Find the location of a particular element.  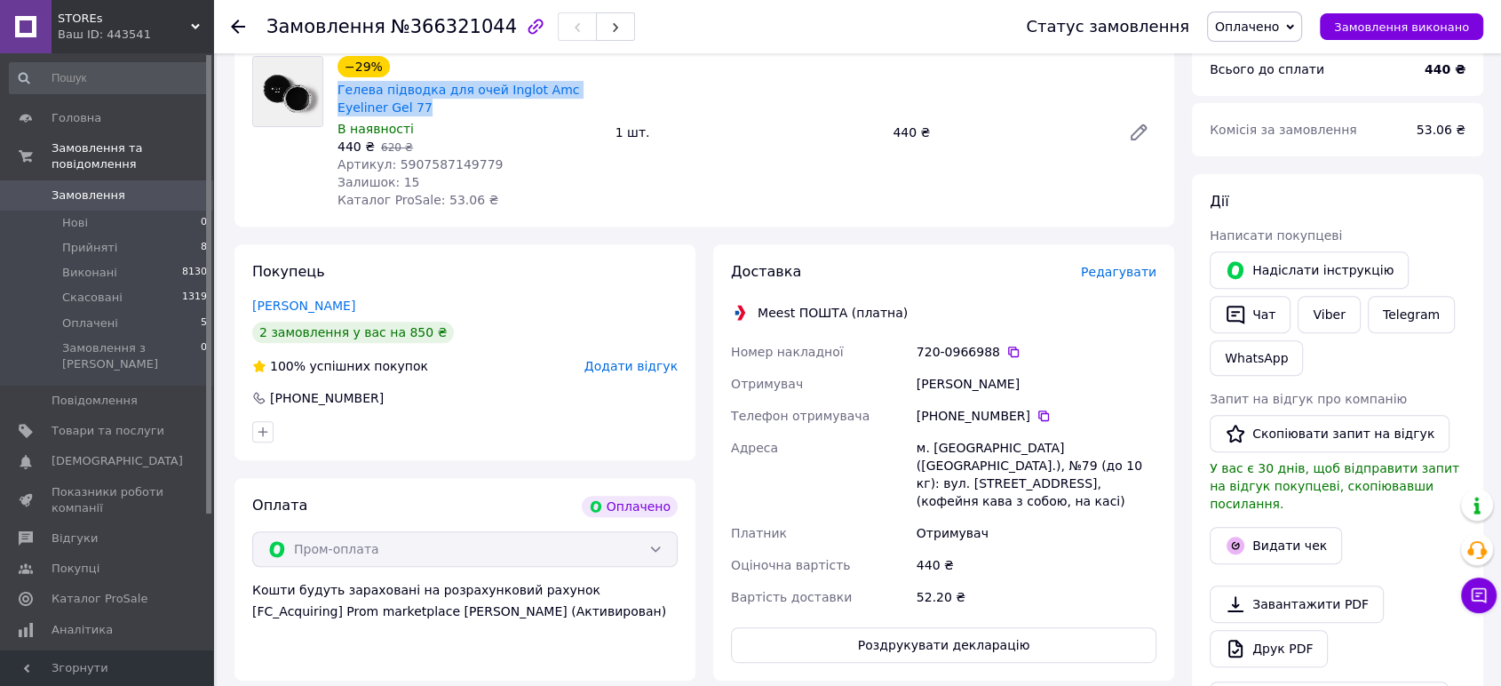

div: Оплачено is located at coordinates (630, 506).